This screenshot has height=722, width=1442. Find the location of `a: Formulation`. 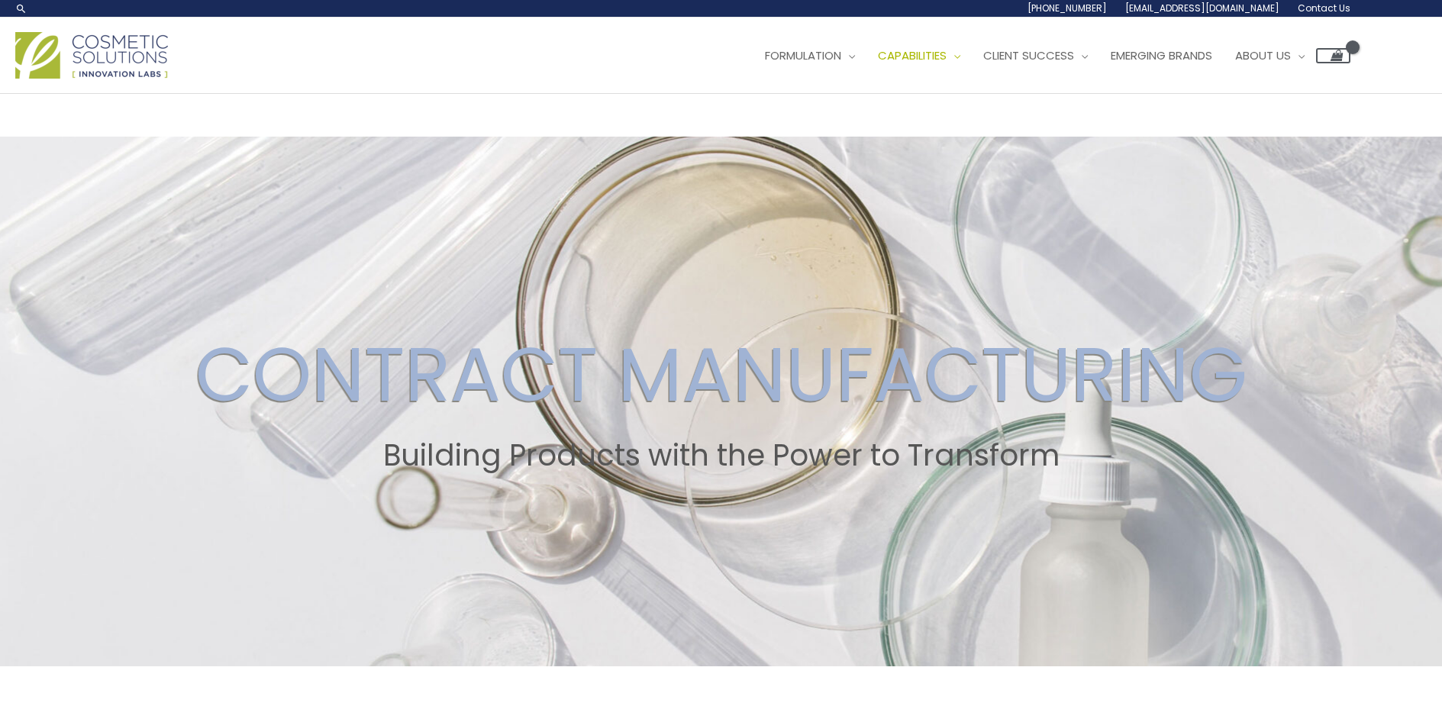

a: Formulation is located at coordinates (810, 56).